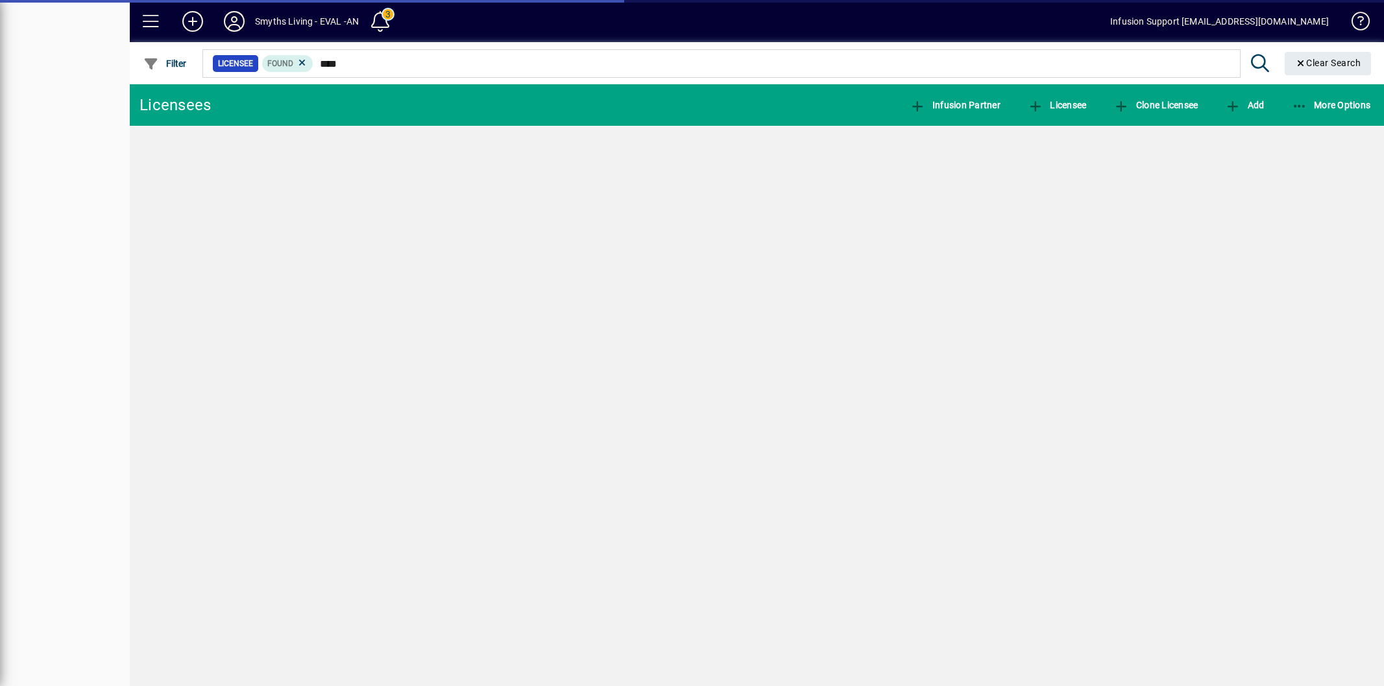  What do you see at coordinates (307, 21) in the screenshot?
I see `div: Smyths Living - EVAL -AN` at bounding box center [307, 21].